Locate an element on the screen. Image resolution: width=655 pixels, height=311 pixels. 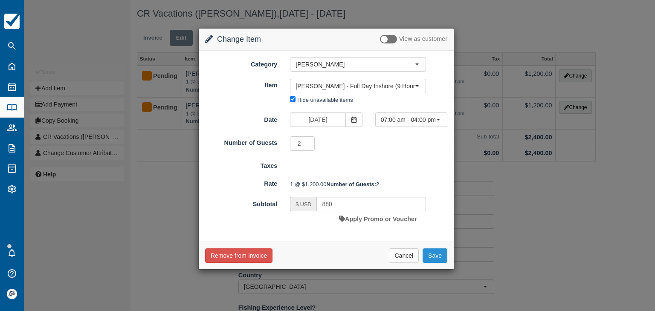
label: Item is located at coordinates (241, 84).